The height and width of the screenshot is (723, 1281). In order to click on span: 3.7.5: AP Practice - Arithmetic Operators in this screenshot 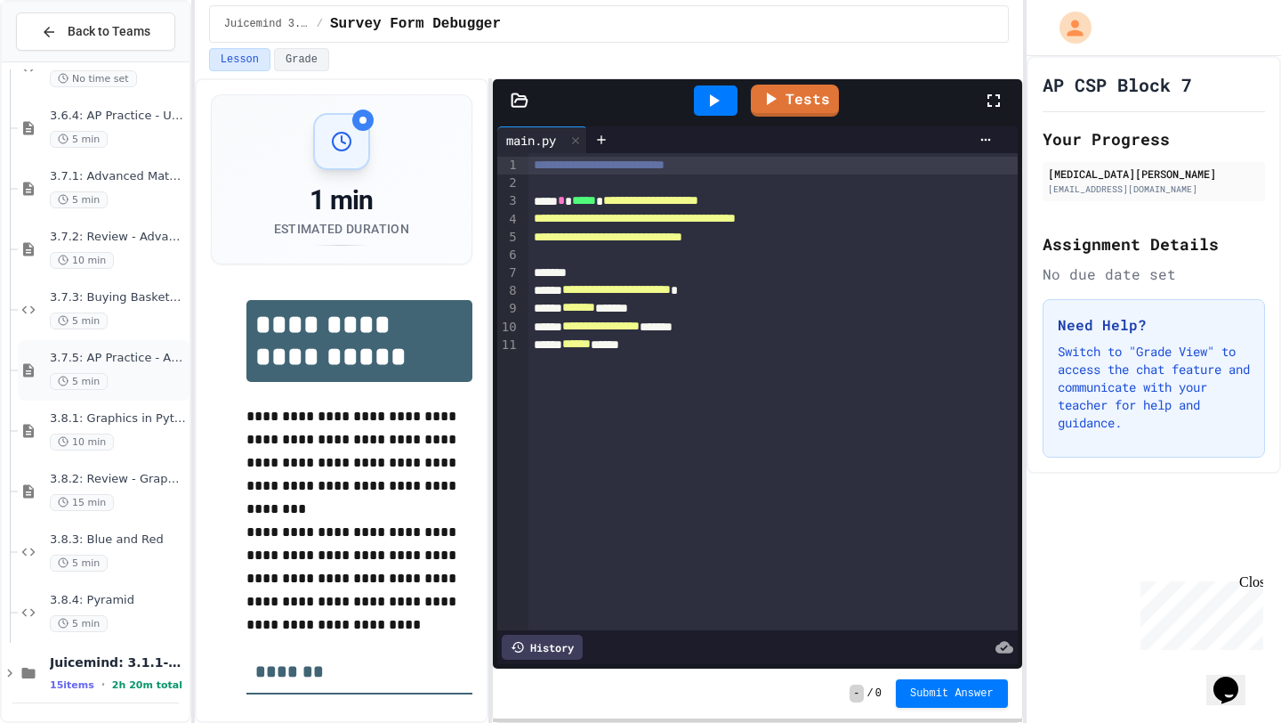, I will do `click(117, 358)`.